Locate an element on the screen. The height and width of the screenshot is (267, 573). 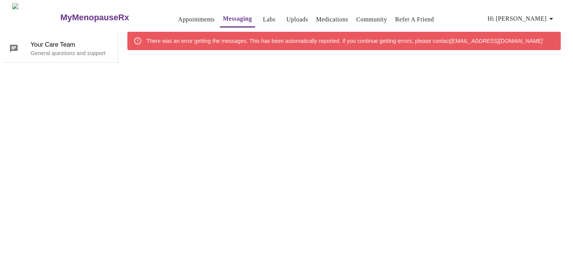
div: There was an error getting the messages. This has been automatically reported. If you continue ge... is located at coordinates (345, 41).